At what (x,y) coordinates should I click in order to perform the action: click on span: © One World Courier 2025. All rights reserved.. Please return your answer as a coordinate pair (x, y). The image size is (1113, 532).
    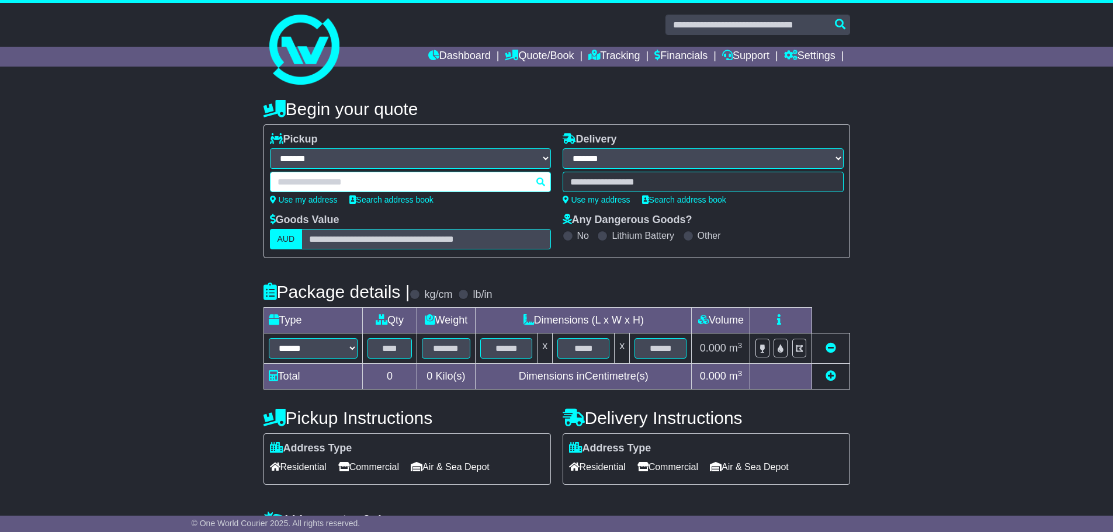
    Looking at the image, I should click on (276, 523).